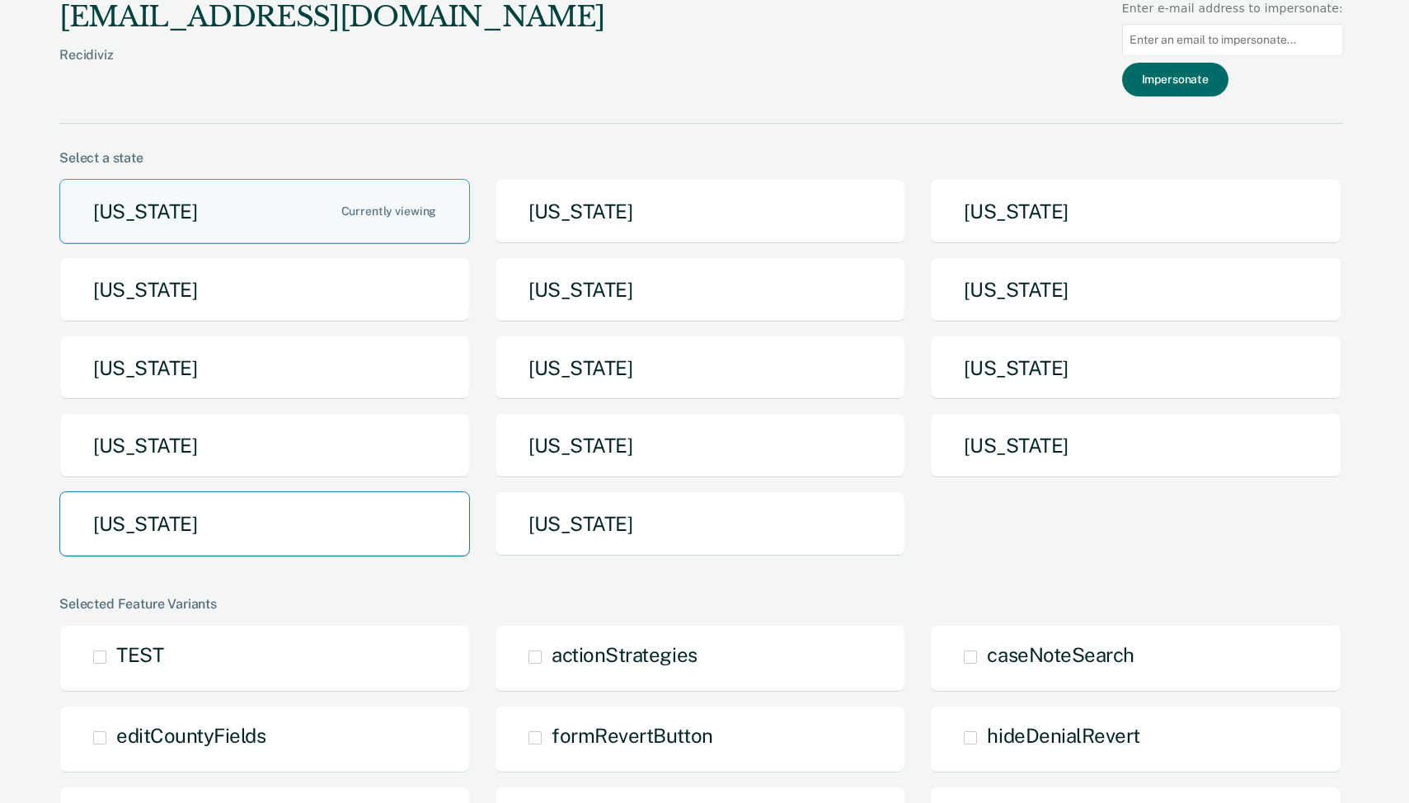 This screenshot has width=1409, height=803. Describe the element at coordinates (332, 68) in the screenshot. I see `div: Recidiviz` at that location.